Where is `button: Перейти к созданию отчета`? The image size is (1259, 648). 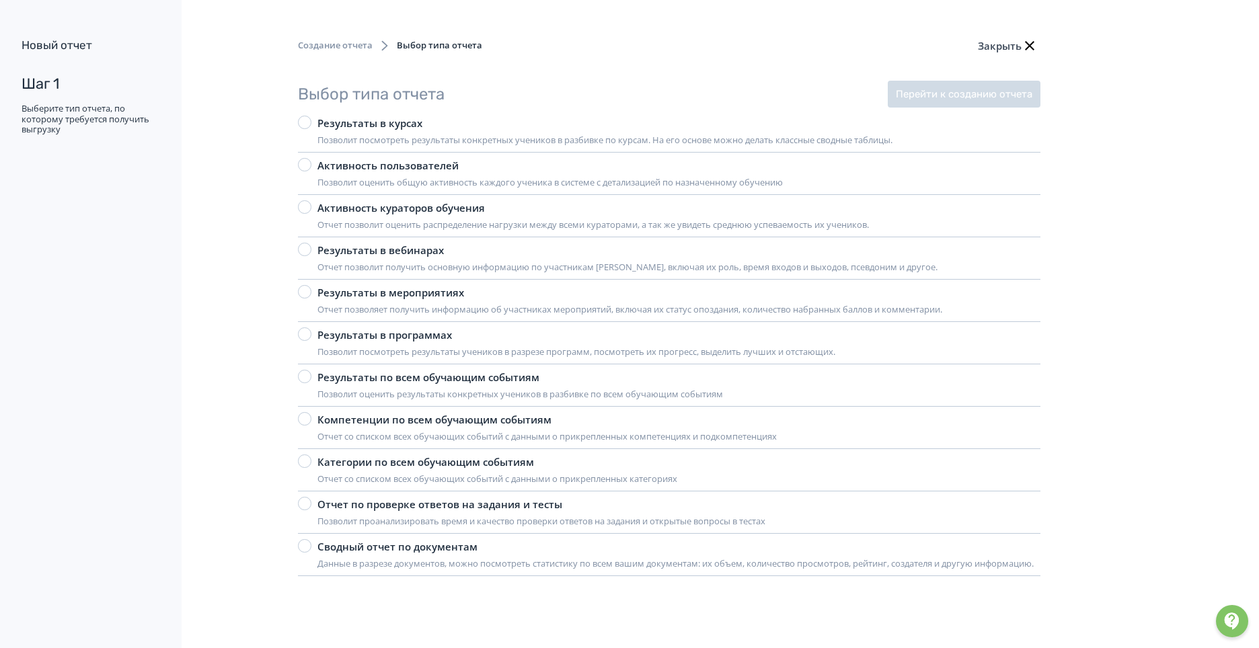 button: Перейти к созданию отчета is located at coordinates (964, 94).